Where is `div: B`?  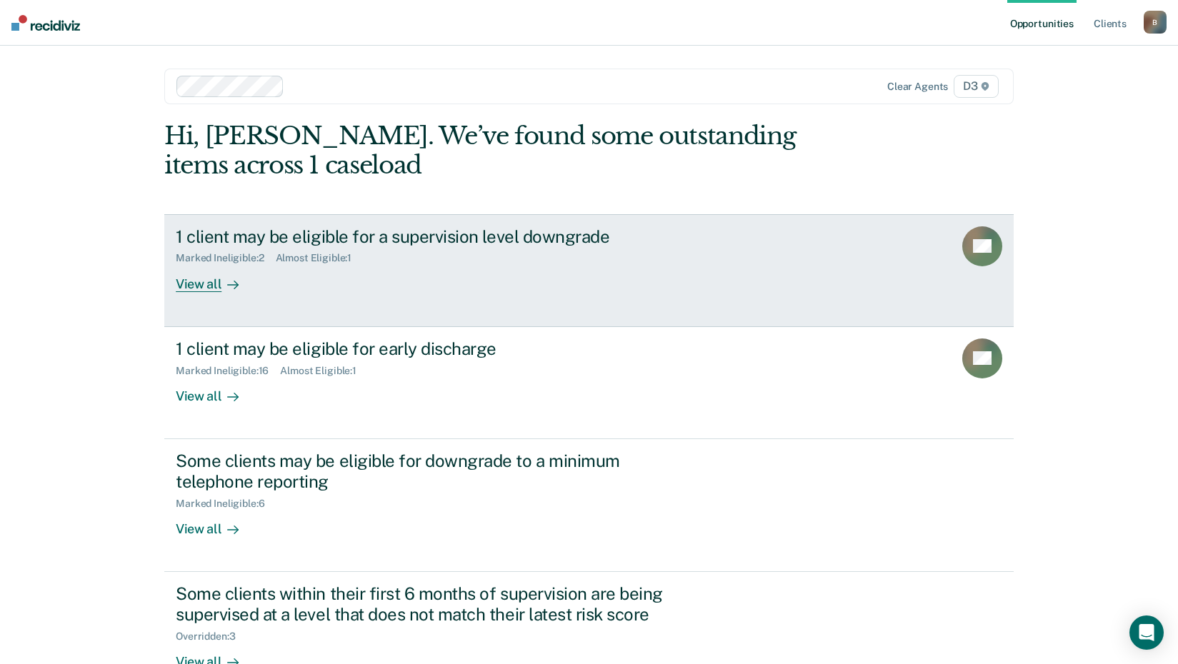 div: B is located at coordinates (1155, 22).